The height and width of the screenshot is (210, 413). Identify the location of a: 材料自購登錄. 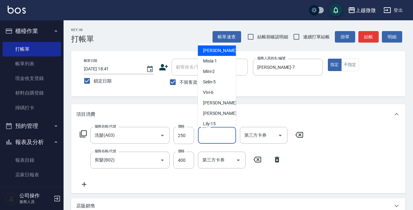
(32, 93).